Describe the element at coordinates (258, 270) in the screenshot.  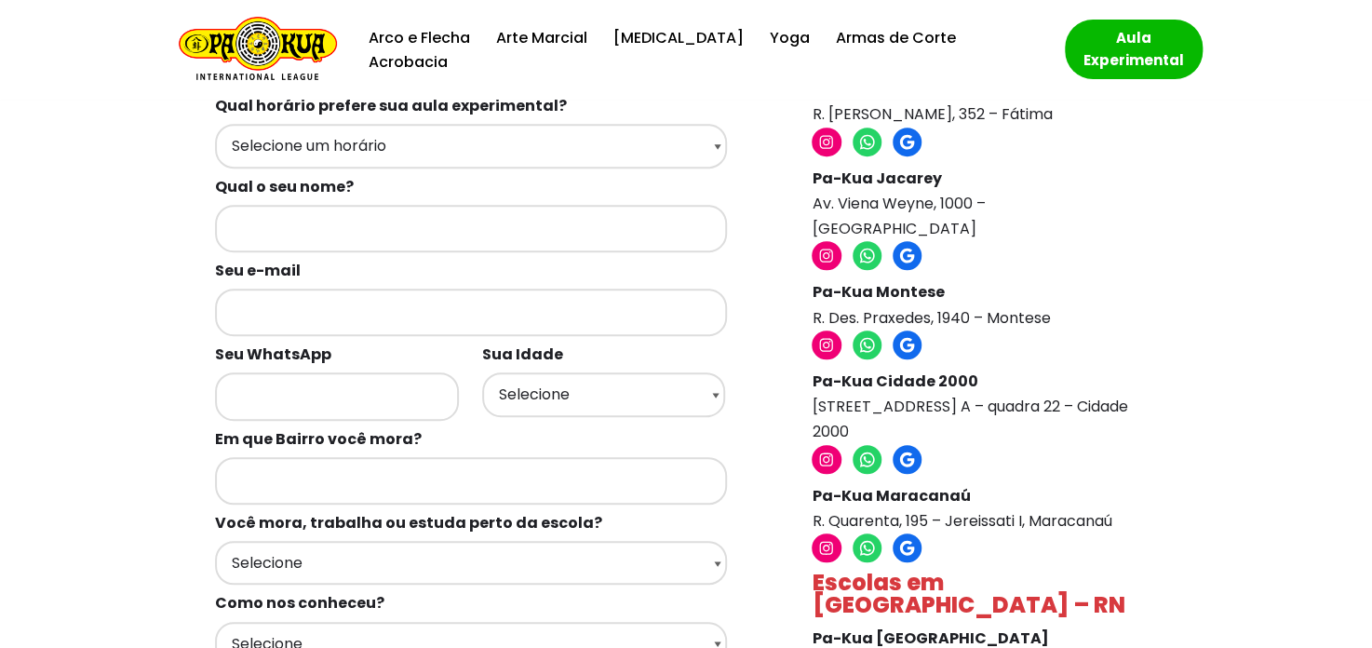
I see `b: Seu e-mail` at that location.